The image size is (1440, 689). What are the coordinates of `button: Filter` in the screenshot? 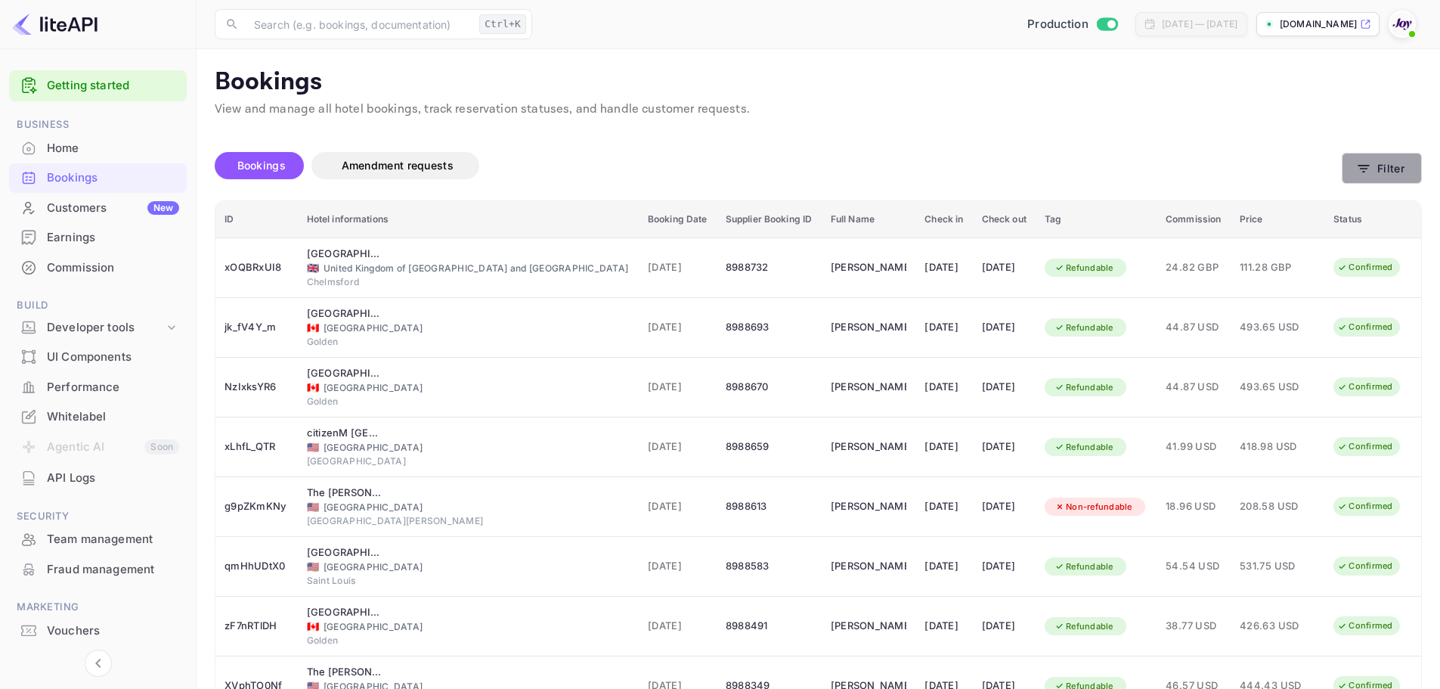 It's located at (1382, 168).